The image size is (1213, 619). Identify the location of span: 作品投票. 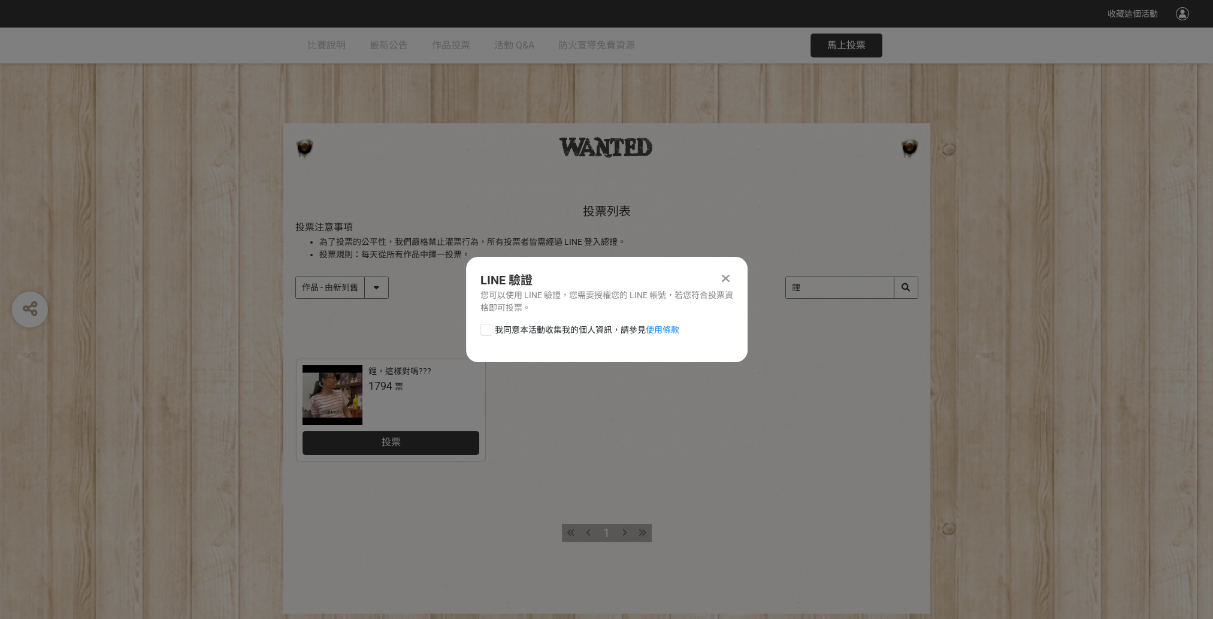
(451, 45).